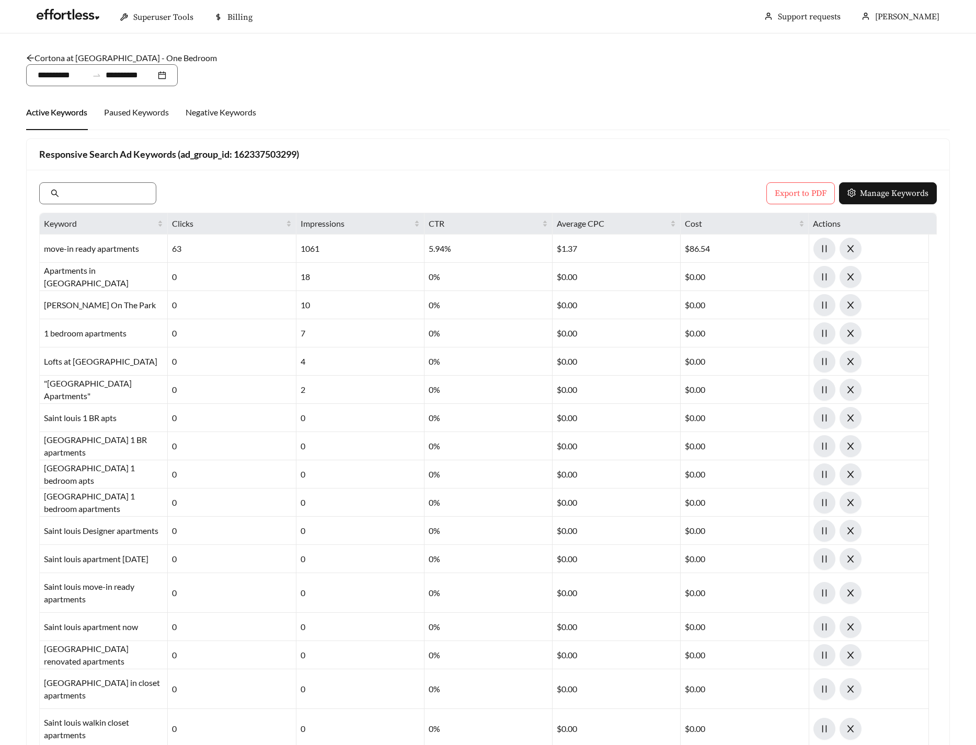  I want to click on span: Cost, so click(740, 224).